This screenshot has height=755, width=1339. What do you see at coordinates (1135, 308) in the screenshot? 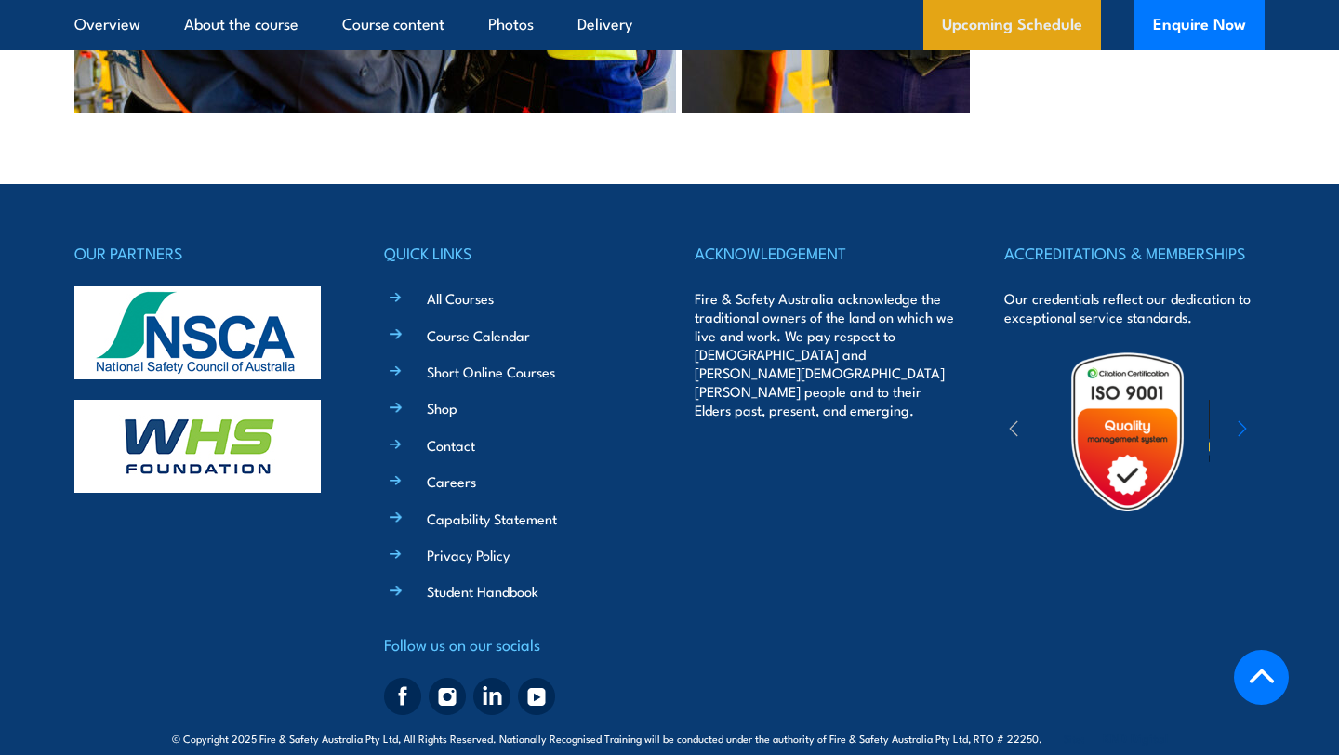
I see `p: Our credentials reflect our dedication to exceptional service standards.` at bounding box center [1135, 308].